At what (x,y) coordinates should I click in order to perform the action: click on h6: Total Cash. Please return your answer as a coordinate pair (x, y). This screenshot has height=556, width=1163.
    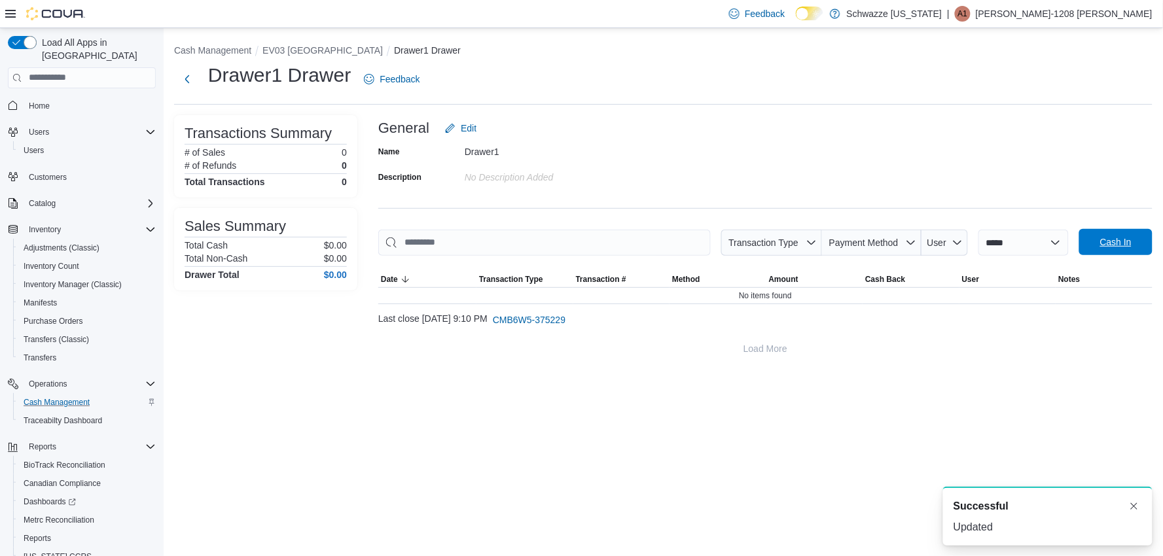
    Looking at the image, I should click on (206, 245).